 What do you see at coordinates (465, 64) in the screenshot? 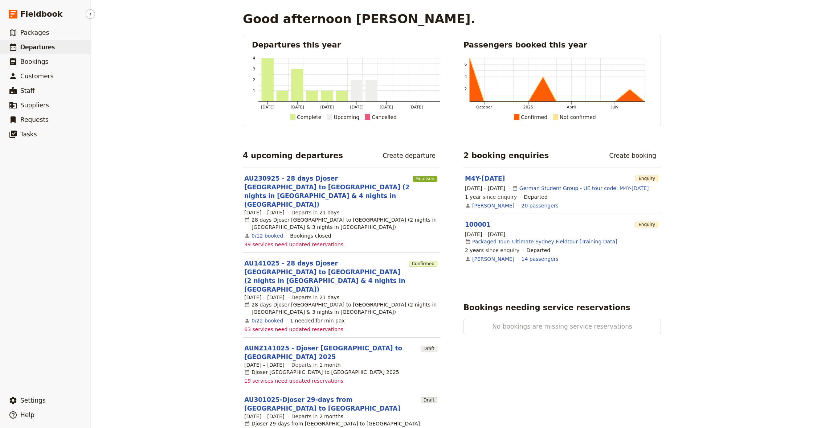
I see `tspan: 6` at bounding box center [465, 64].